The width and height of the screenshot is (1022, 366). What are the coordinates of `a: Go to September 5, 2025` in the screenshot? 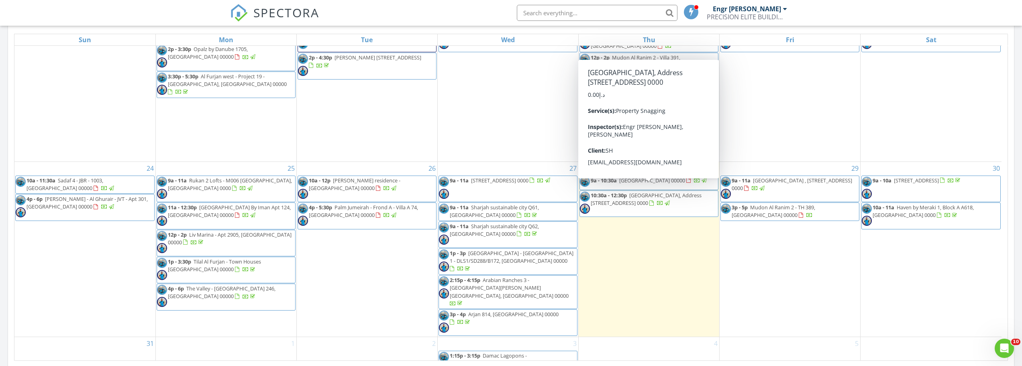 It's located at (857, 343).